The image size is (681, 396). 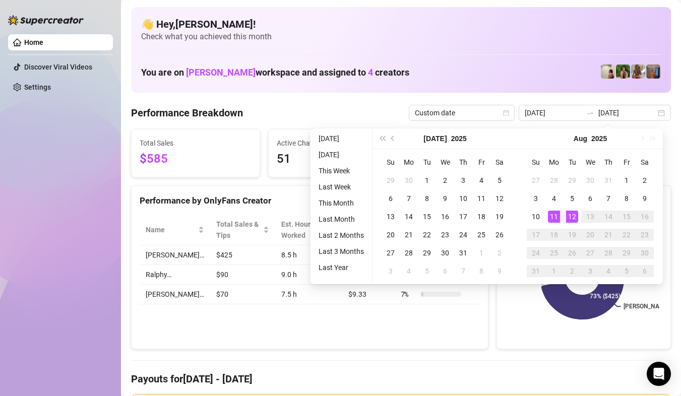 What do you see at coordinates (369, 295) in the screenshot?
I see `td: $9.33` at bounding box center [369, 295].